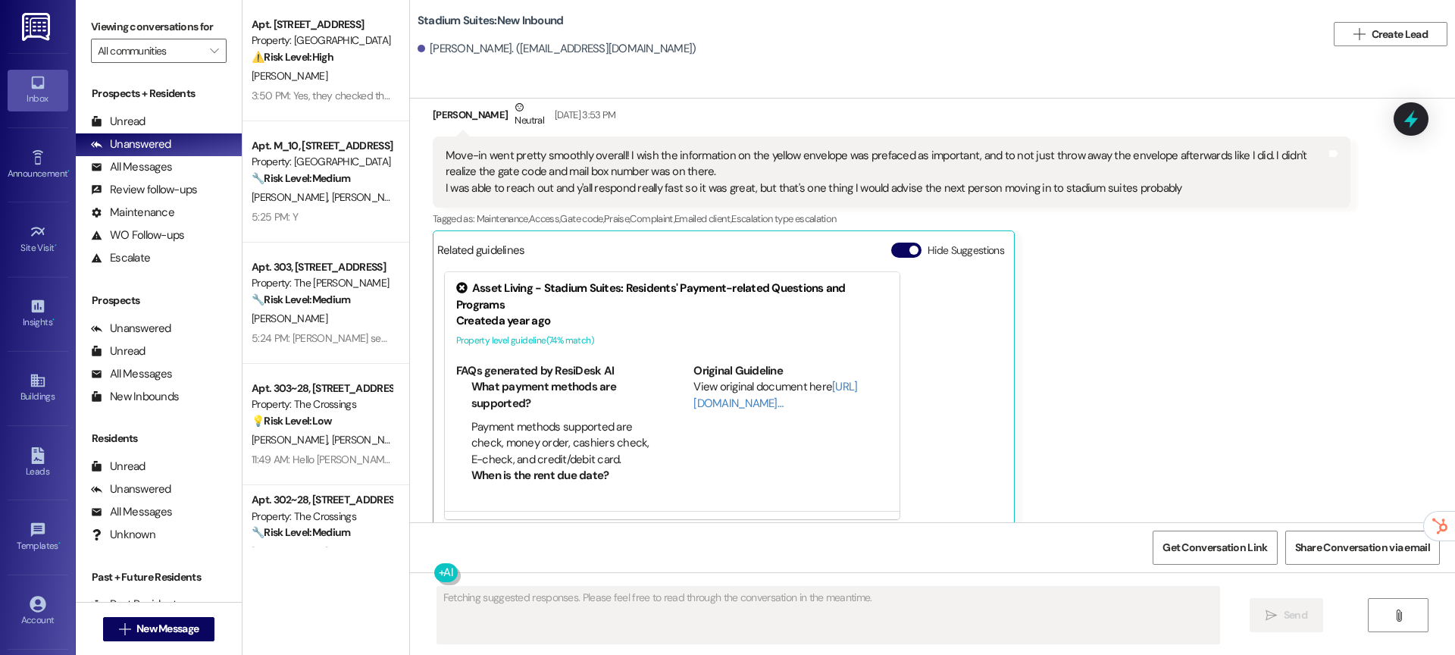  I want to click on strong: 💡 Risk Level: Low, so click(292, 421).